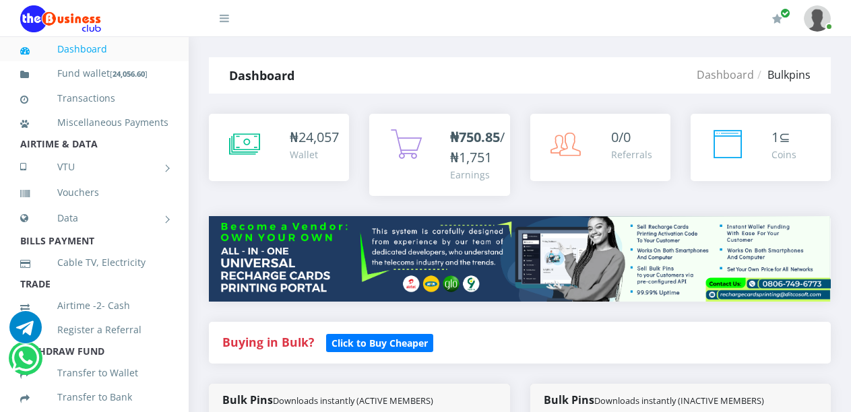  I want to click on div: Referrals, so click(631, 154).